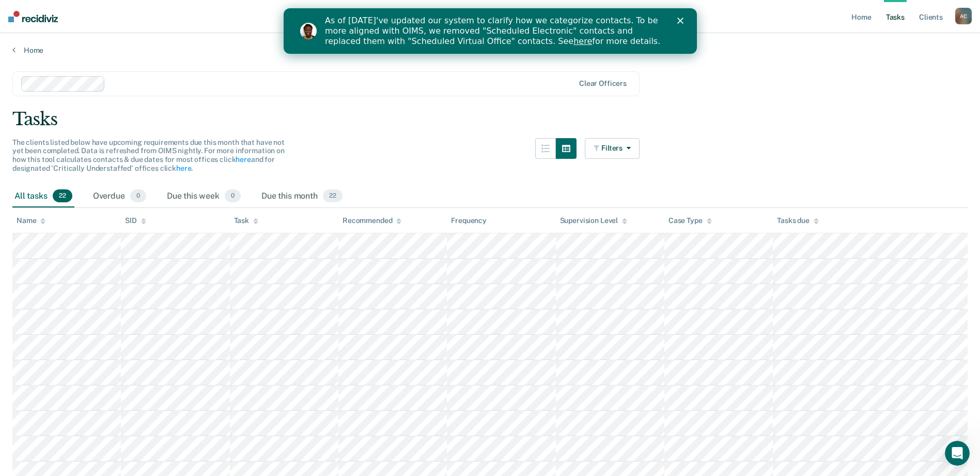 Image resolution: width=980 pixels, height=476 pixels. I want to click on div: Tasks due, so click(798, 220).